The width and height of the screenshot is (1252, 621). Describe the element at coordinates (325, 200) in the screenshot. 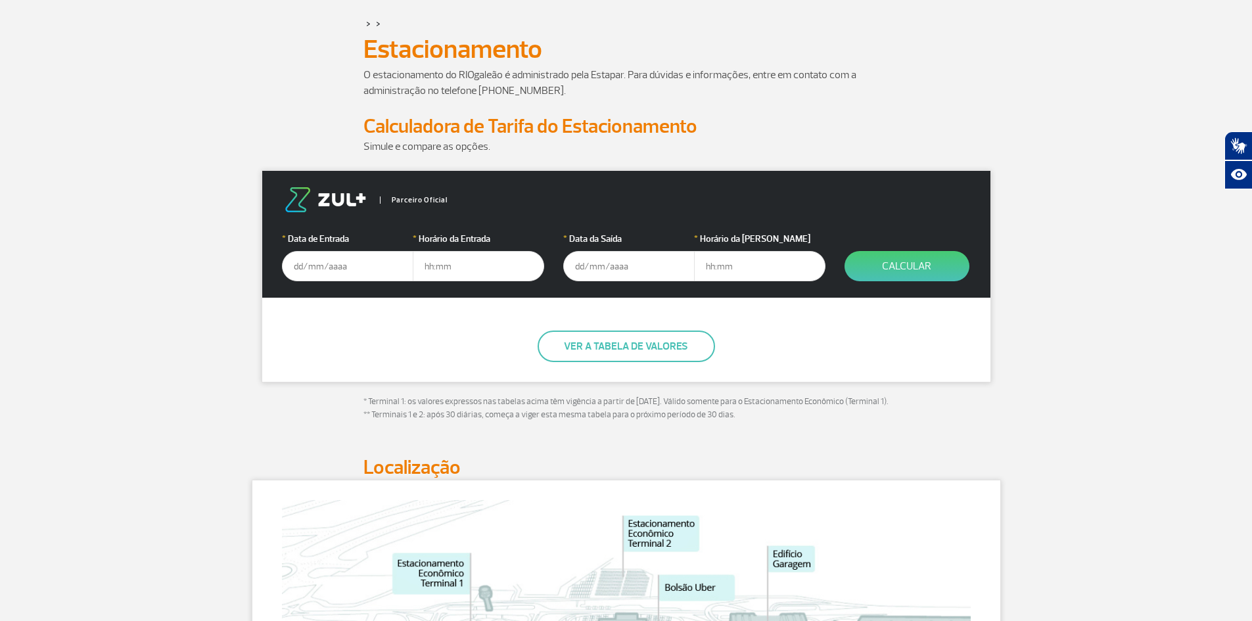

I see `img: logo-zul.png` at that location.